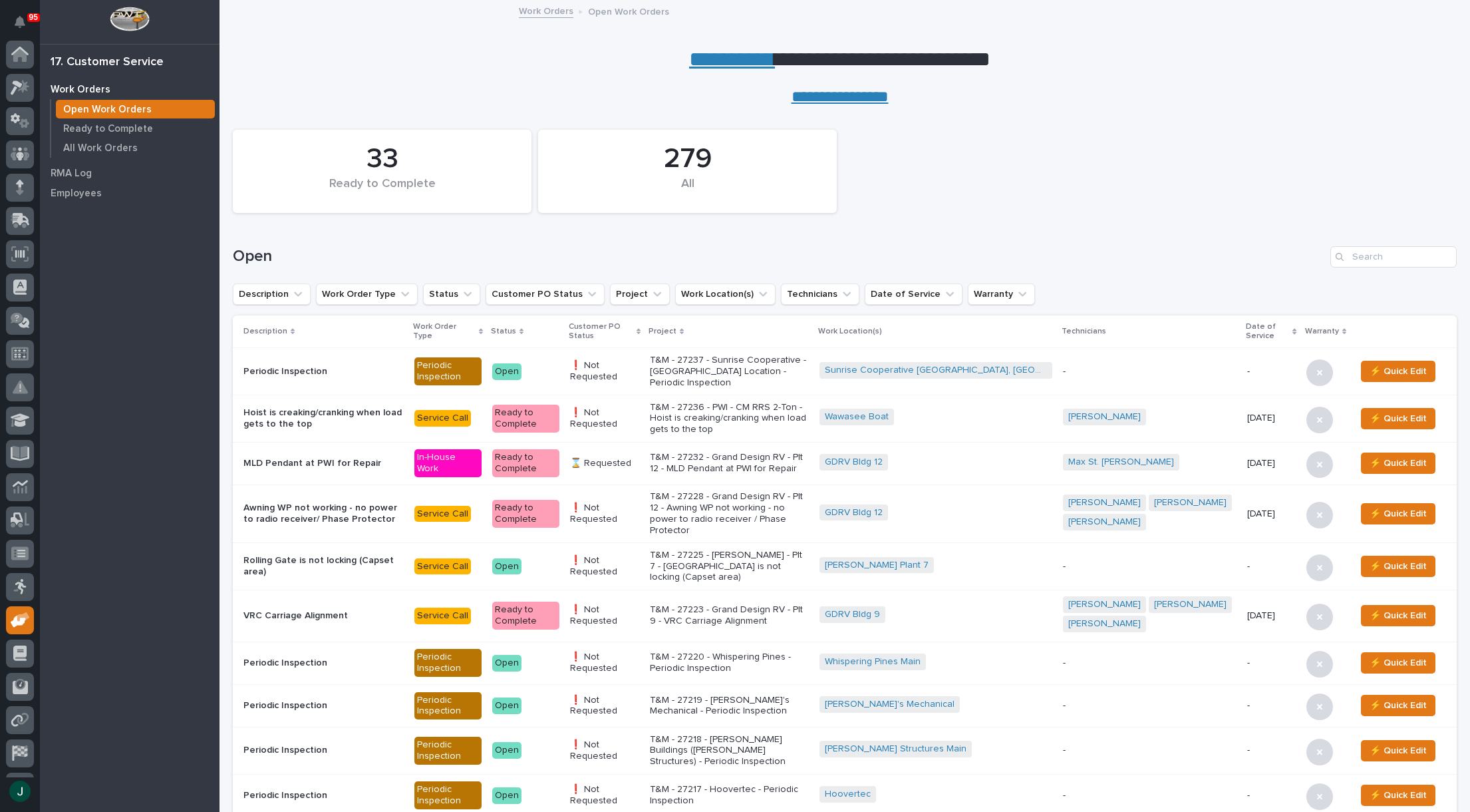 The image size is (1470, 812). What do you see at coordinates (323, 566) in the screenshot?
I see `p: Rolling Gate is not locking (Capset area)` at bounding box center [323, 566].